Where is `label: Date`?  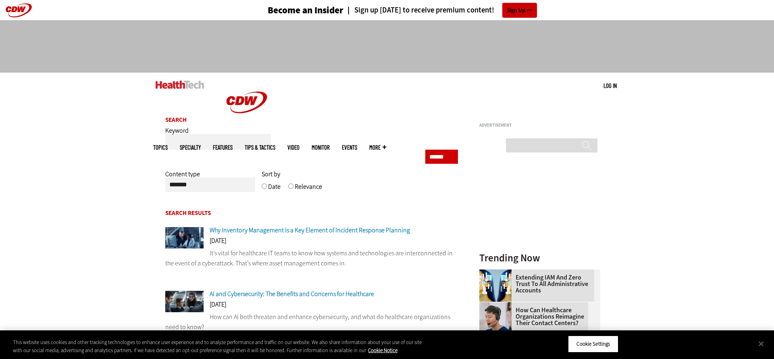
label: Date is located at coordinates (274, 190).